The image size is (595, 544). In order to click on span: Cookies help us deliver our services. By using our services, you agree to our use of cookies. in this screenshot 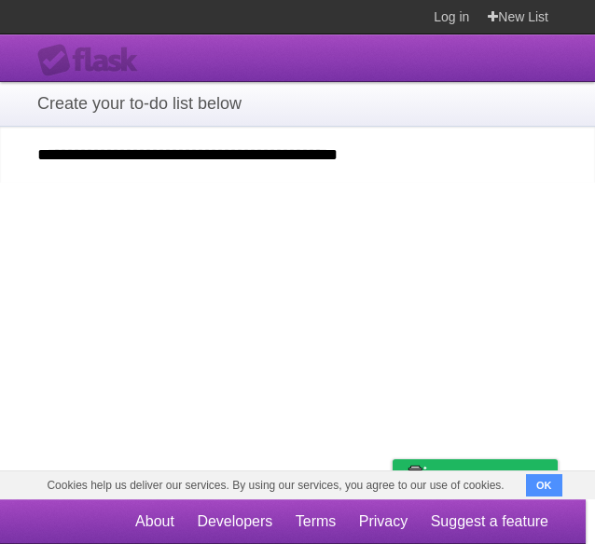, I will do `click(275, 485)`.